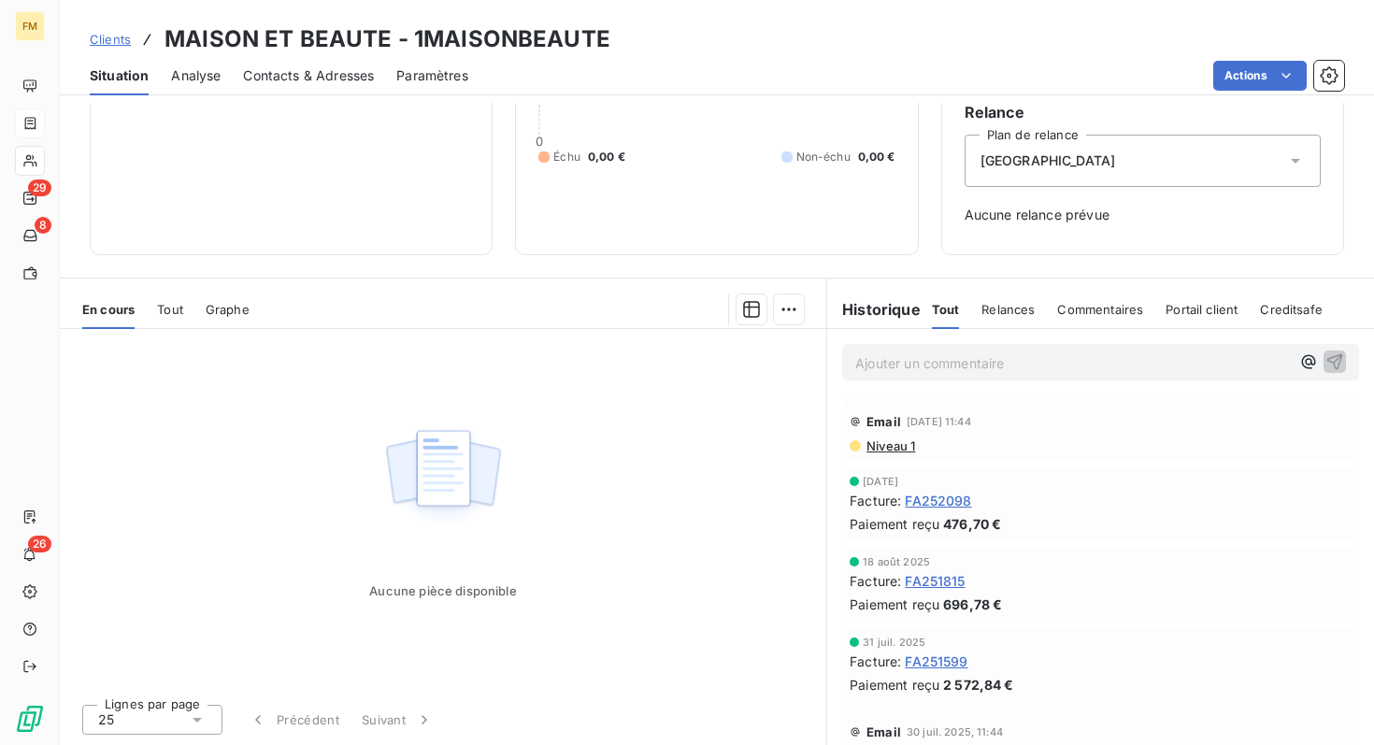  Describe the element at coordinates (896, 562) in the screenshot. I see `span: 18 août 2025` at that location.